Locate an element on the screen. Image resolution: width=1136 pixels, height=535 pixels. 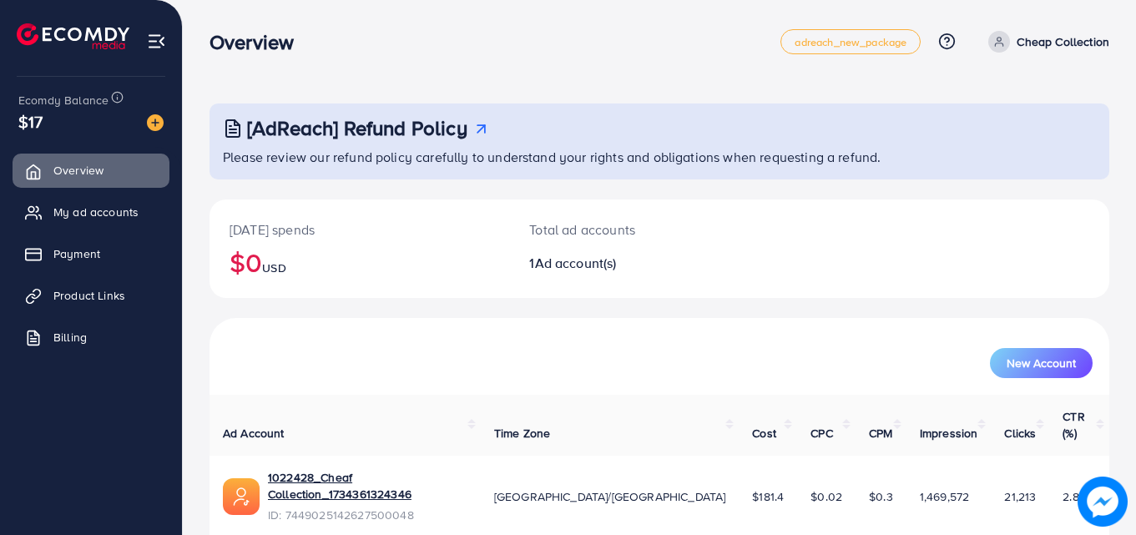
span: Time Zone is located at coordinates (522, 433).